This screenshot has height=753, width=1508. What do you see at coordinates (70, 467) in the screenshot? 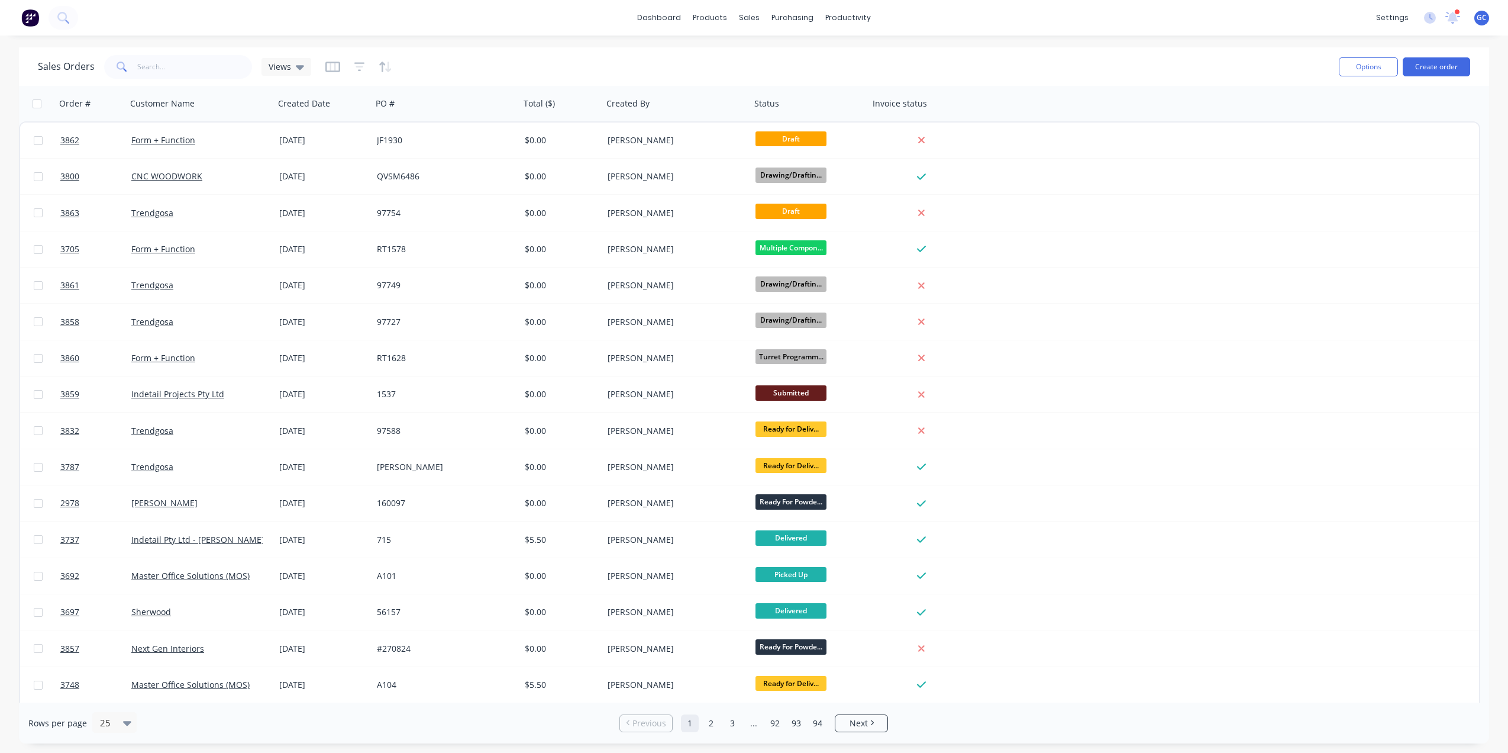
I see `span: 3787` at bounding box center [70, 467].